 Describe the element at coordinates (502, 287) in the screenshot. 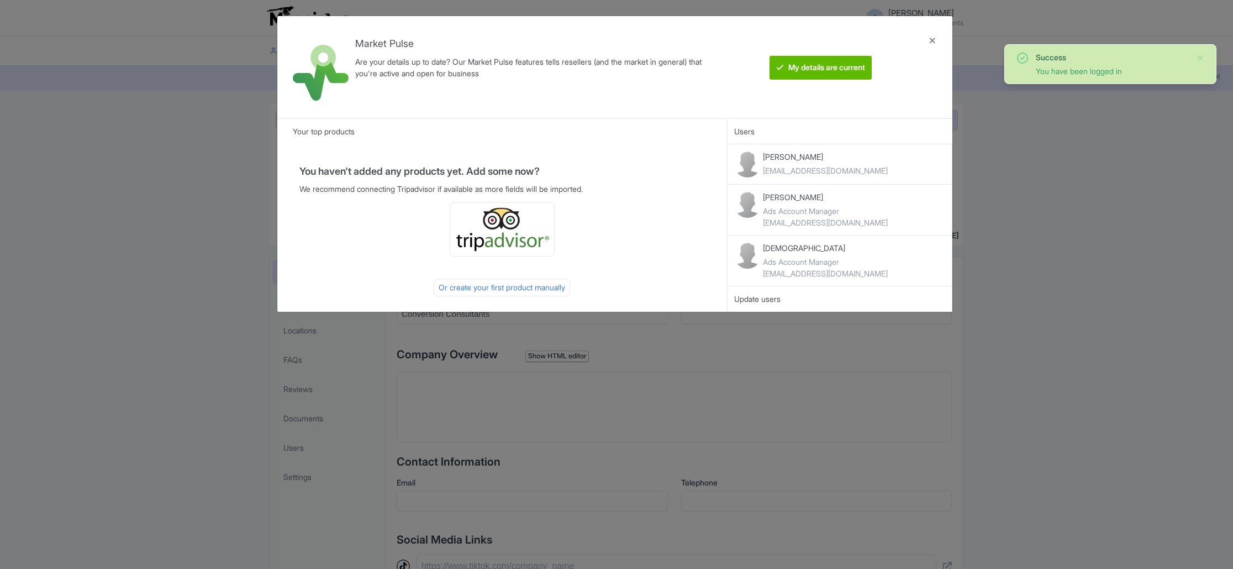

I see `div: Or create your first product manually` at that location.